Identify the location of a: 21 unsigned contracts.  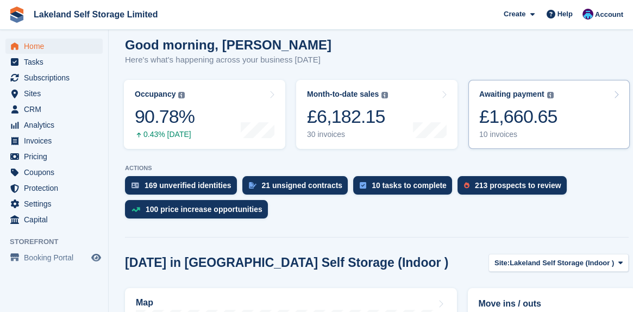
(298, 188).